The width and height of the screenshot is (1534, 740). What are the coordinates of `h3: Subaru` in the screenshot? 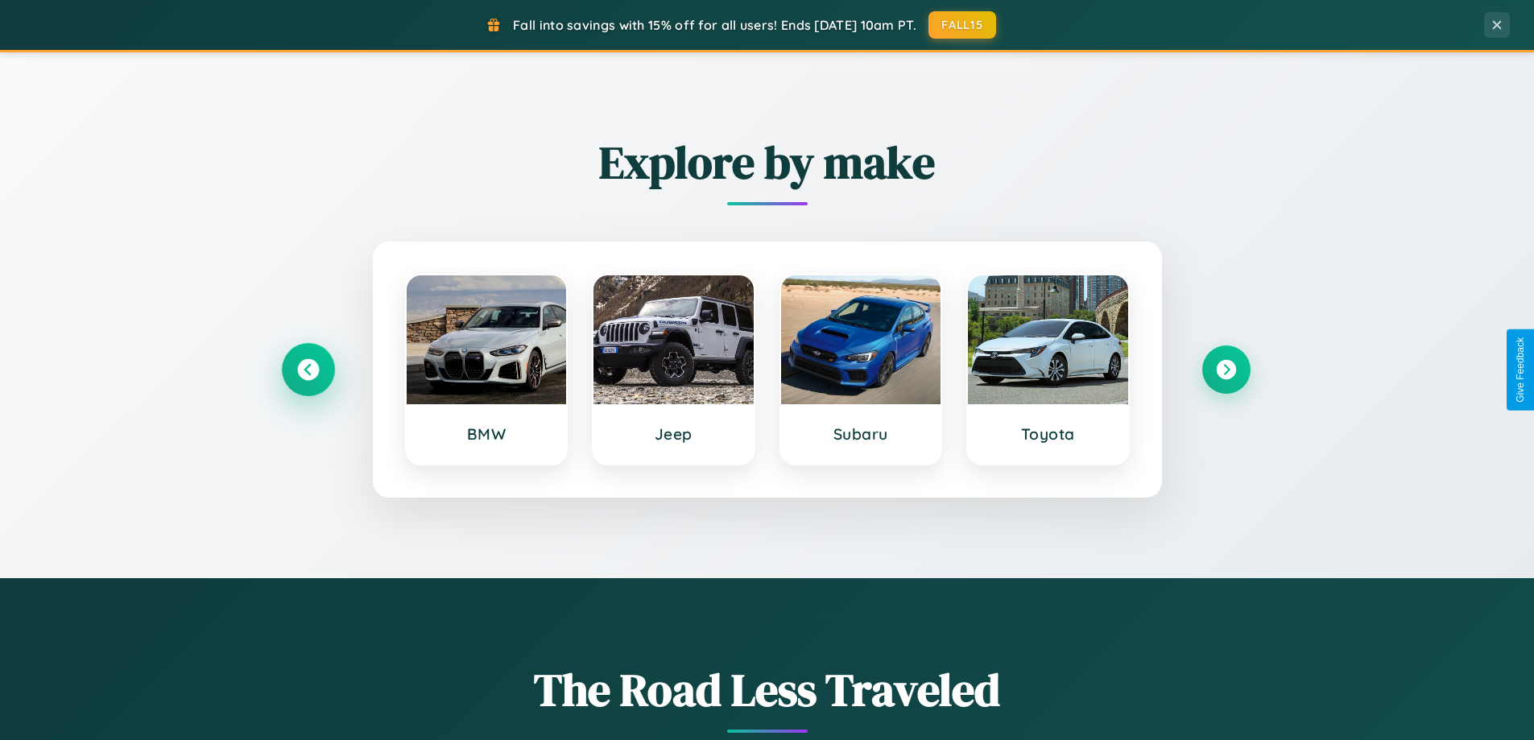 It's located at (861, 434).